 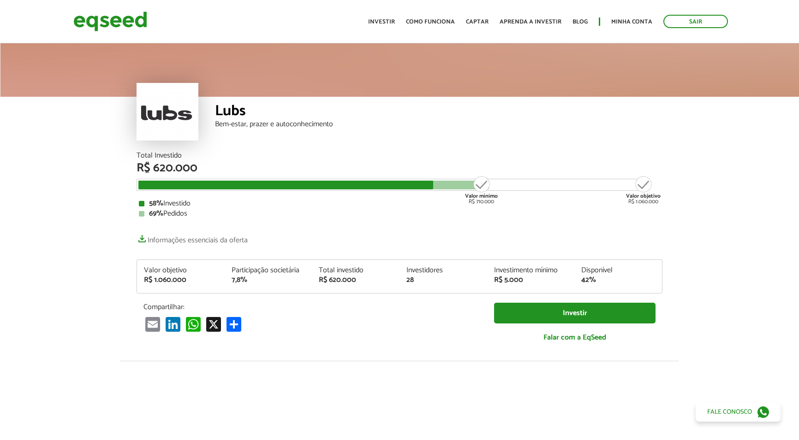 What do you see at coordinates (430, 22) in the screenshot?
I see `a: Como funciona` at bounding box center [430, 22].